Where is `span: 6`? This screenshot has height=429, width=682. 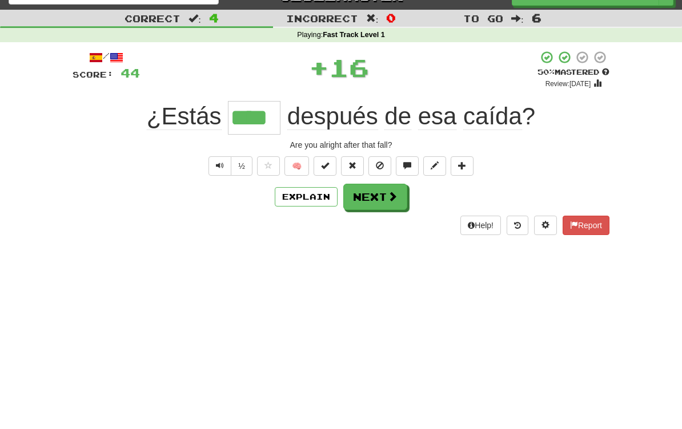 span: 6 is located at coordinates (536, 18).